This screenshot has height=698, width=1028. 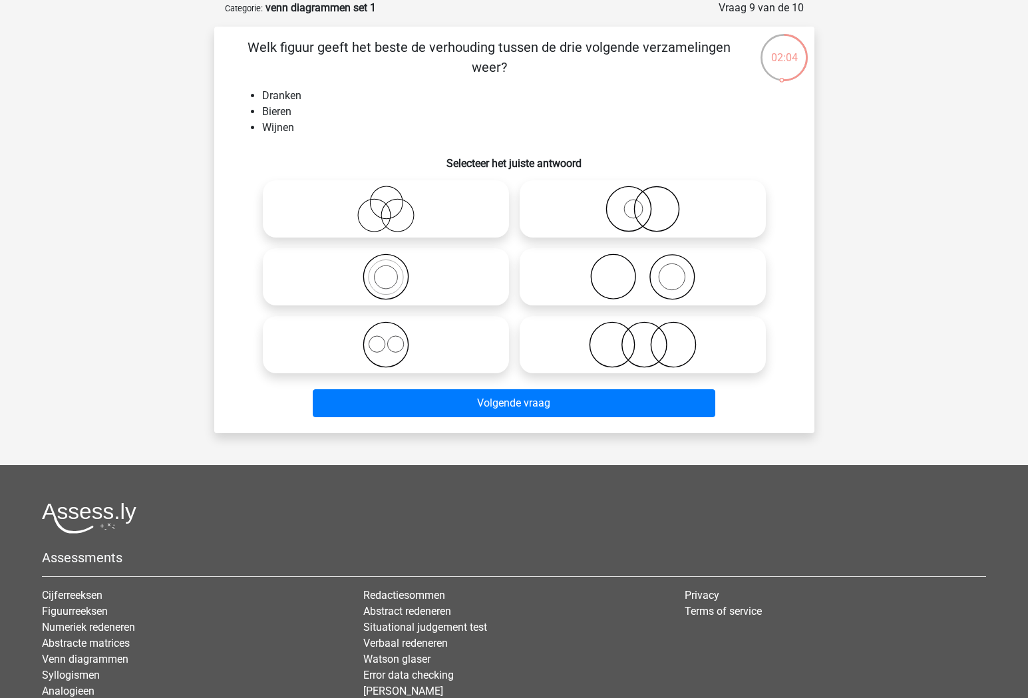 I want to click on strong: venn diagrammen set 1, so click(x=321, y=7).